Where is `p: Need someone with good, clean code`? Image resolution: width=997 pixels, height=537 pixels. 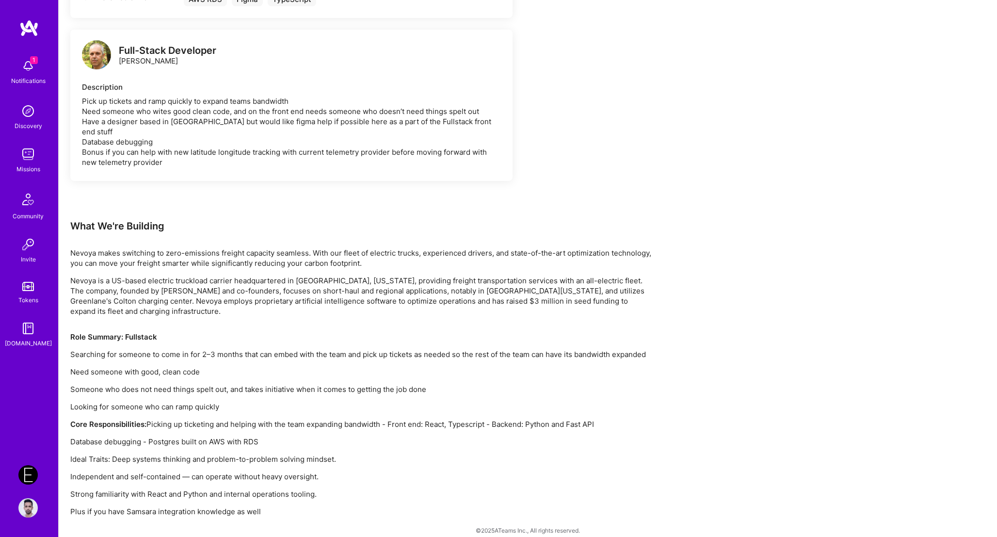 p: Need someone with good, clean code is located at coordinates (361, 372).